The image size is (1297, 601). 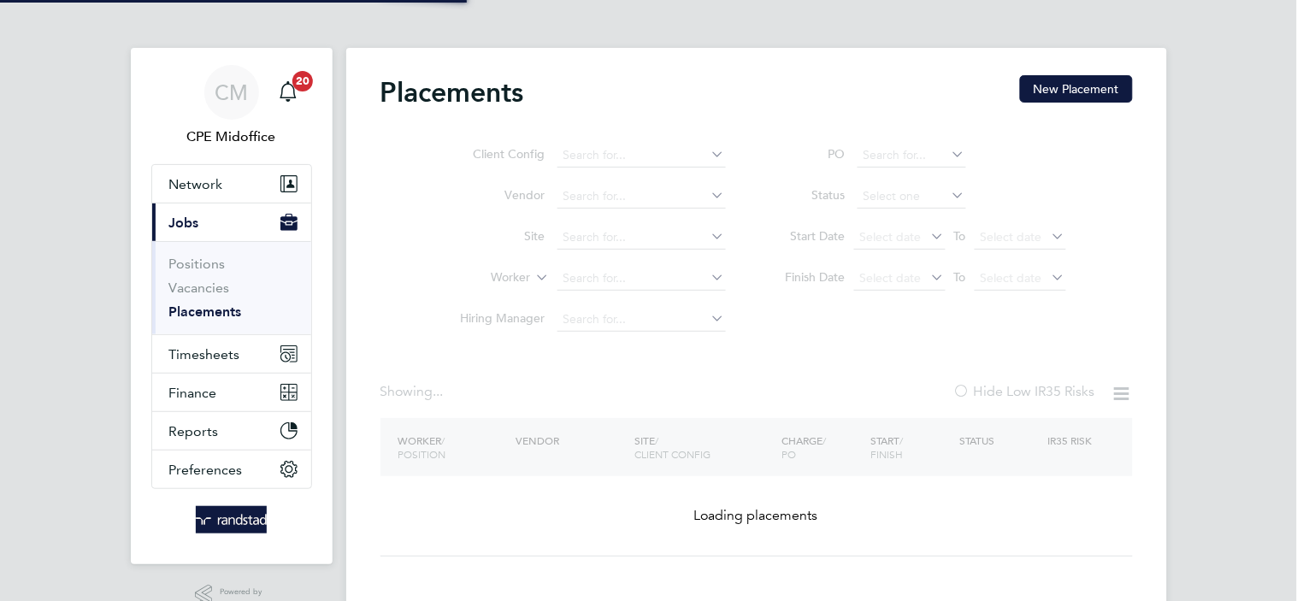 I want to click on span: Timesheets, so click(x=204, y=354).